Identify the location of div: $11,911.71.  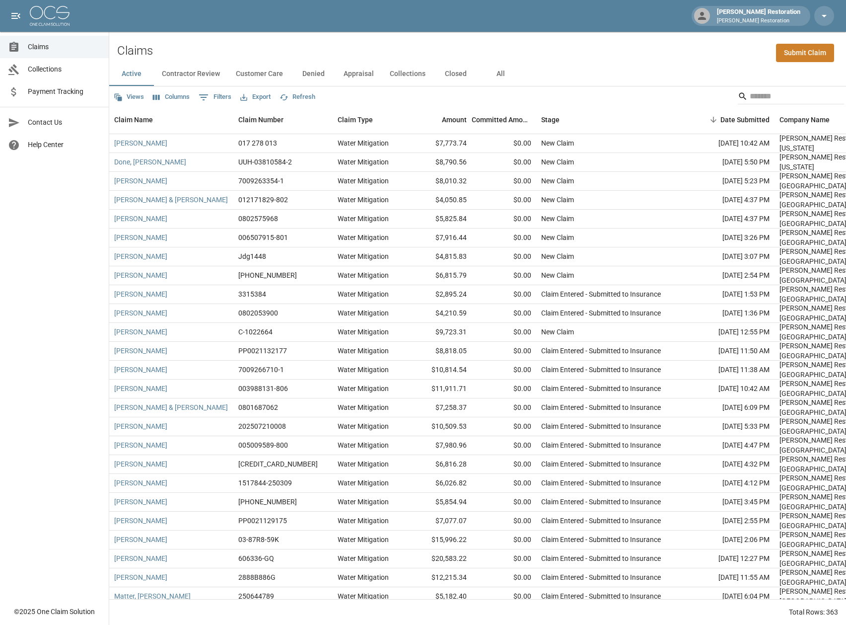
(440, 389).